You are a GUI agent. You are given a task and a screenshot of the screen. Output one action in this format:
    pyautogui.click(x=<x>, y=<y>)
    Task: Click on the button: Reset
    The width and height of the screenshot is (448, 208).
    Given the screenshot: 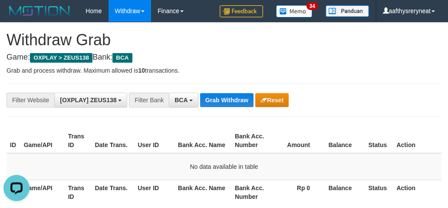 What is the action you would take?
    pyautogui.click(x=272, y=100)
    